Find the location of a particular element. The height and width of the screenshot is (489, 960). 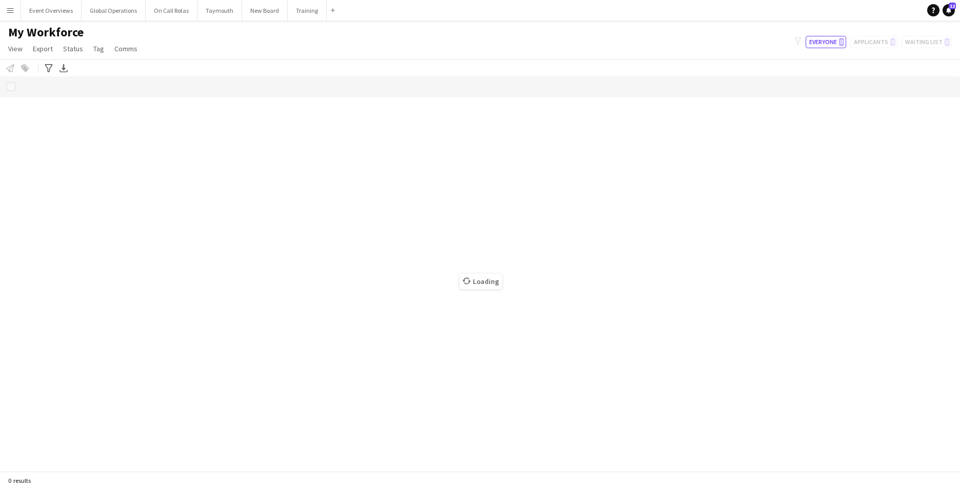

span: My Workforce is located at coordinates (46, 32).